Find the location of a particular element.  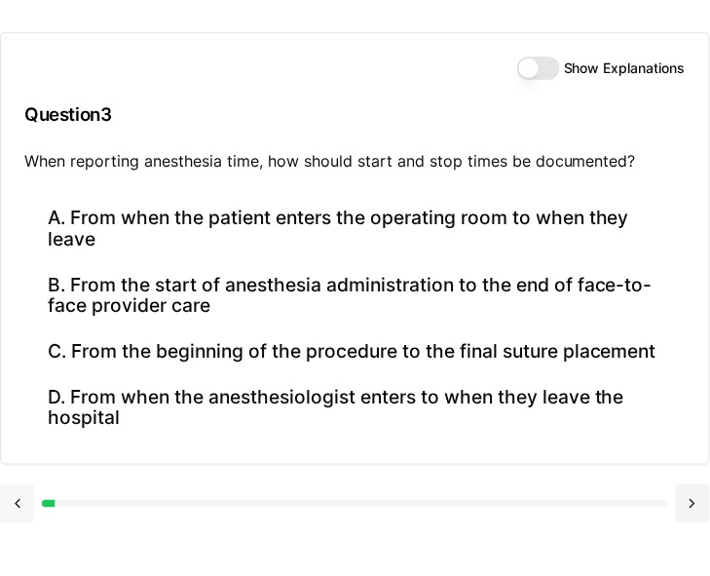

h3: Question 3 is located at coordinates (355, 114).